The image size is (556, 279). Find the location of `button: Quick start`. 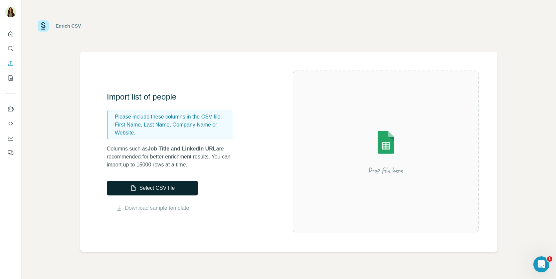

button: Quick start is located at coordinates (11, 34).